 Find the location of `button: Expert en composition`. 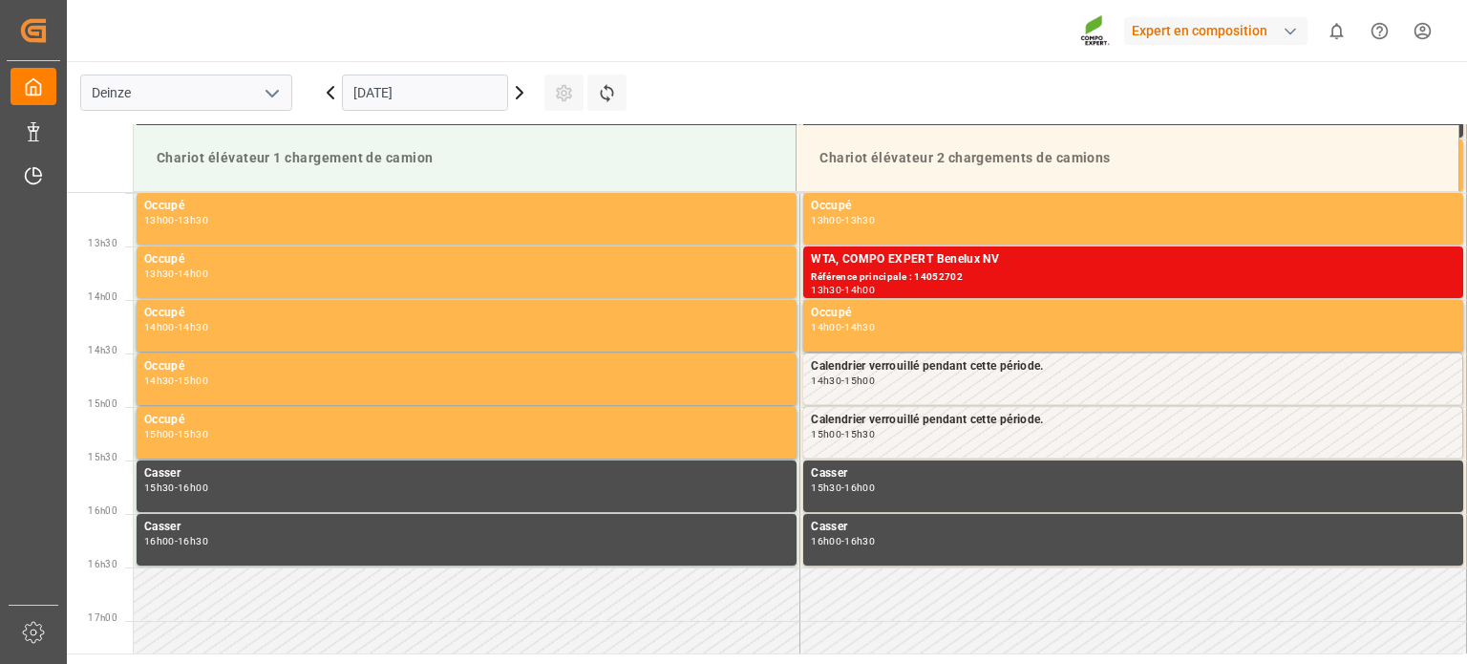

button: Expert en composition is located at coordinates (1220, 31).